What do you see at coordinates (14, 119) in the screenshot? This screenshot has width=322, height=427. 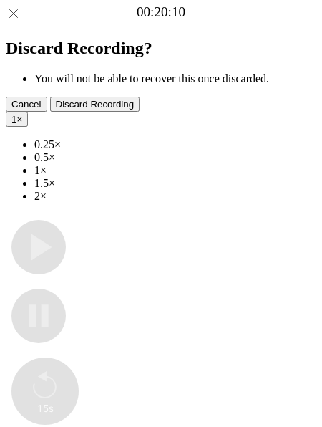 I see `span: 1` at bounding box center [14, 119].